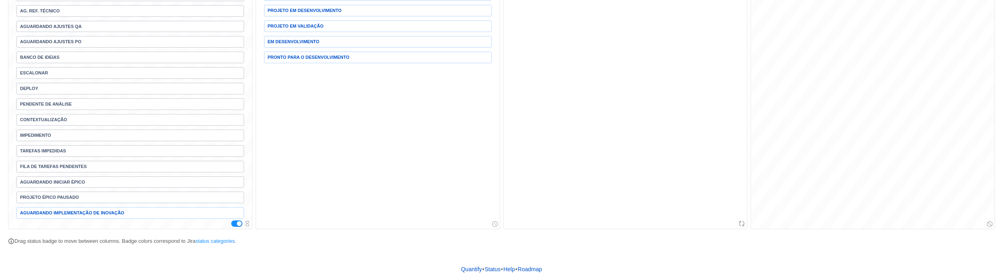 The width and height of the screenshot is (1003, 280). Describe the element at coordinates (247, 224) in the screenshot. I see `i: icon: hourglass` at that location.